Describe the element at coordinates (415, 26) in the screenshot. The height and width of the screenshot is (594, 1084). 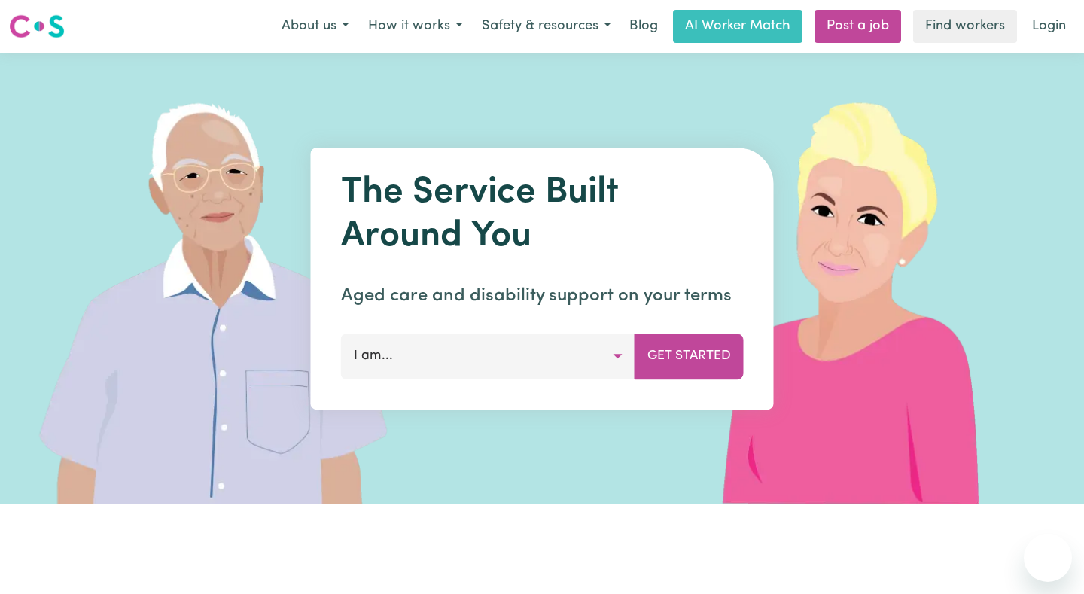
I see `button: How it works` at that location.